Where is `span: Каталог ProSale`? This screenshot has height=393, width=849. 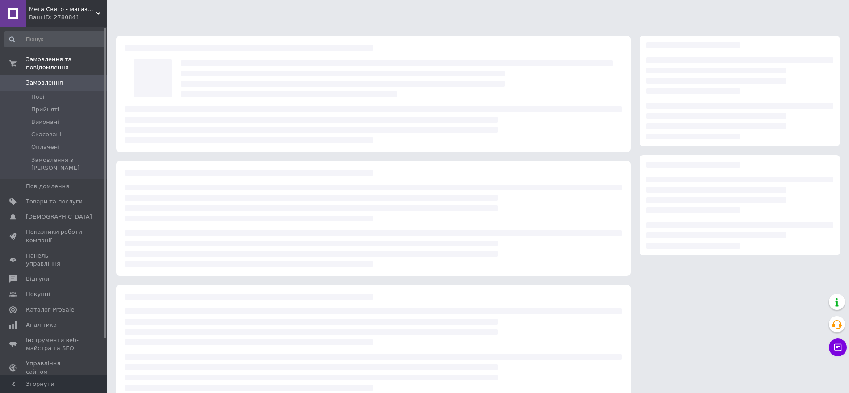 span: Каталог ProSale is located at coordinates (50, 310).